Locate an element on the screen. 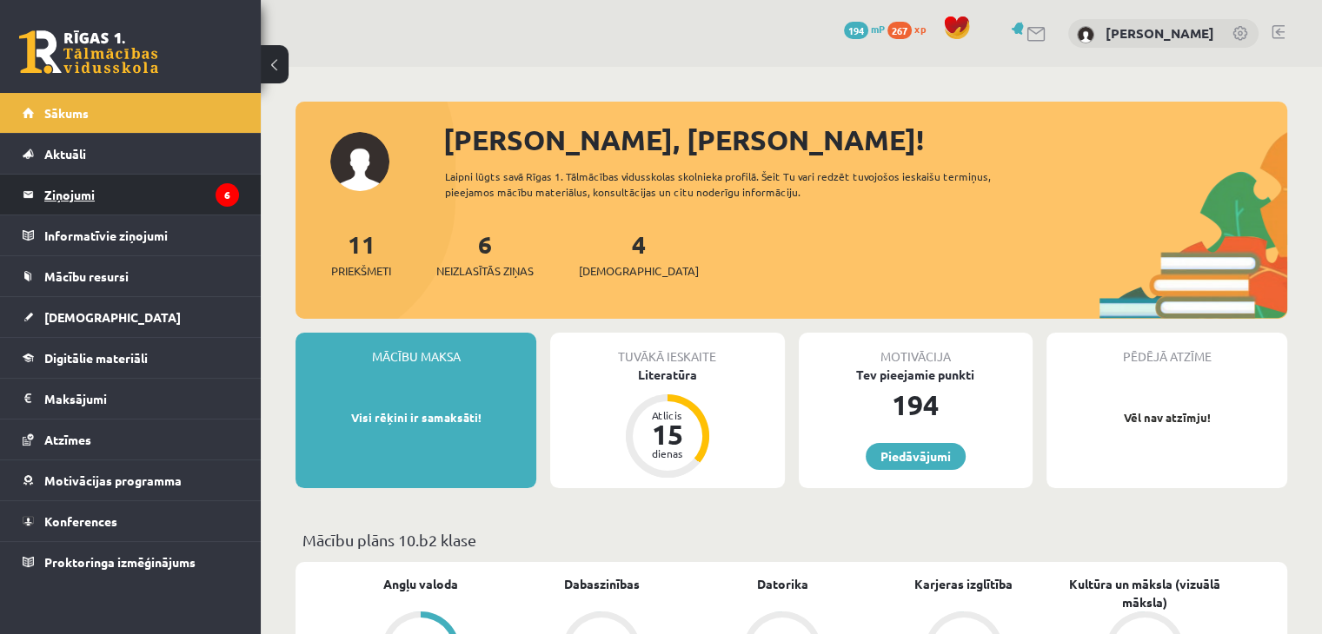 This screenshot has height=634, width=1322. a: 194 mP is located at coordinates (864, 29).